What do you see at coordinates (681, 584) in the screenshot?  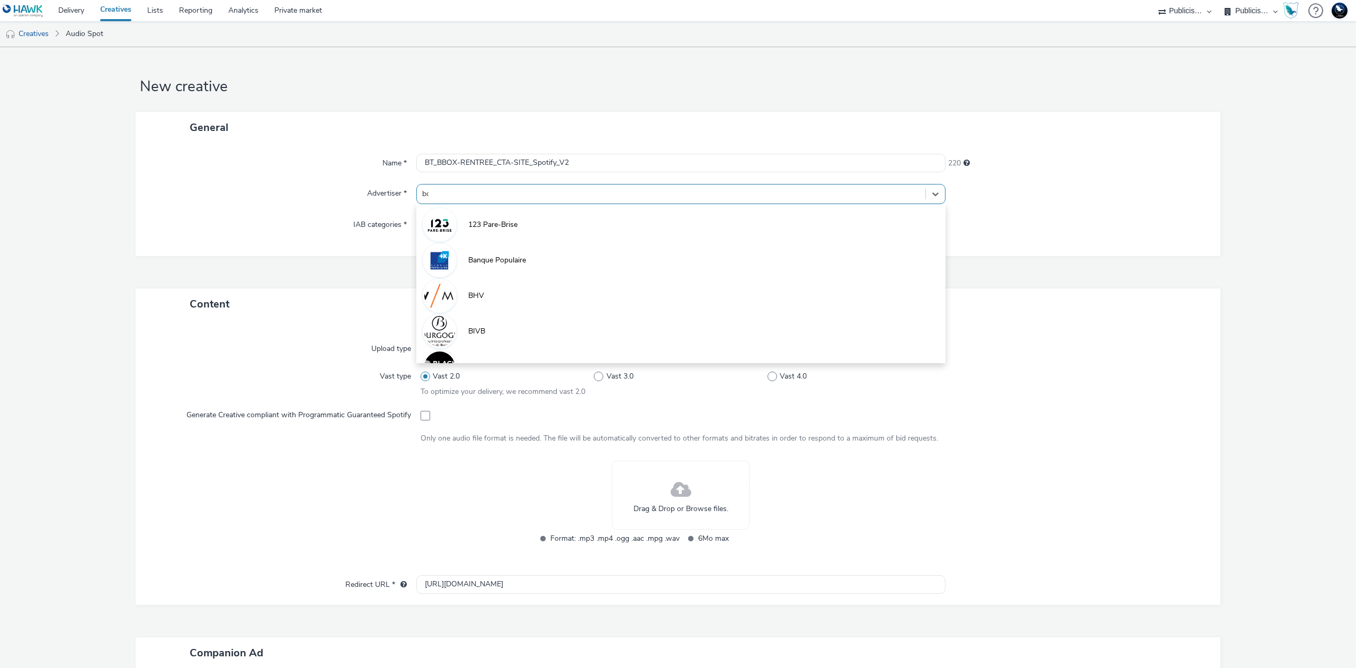 I see `input: url...` at bounding box center [681, 584].